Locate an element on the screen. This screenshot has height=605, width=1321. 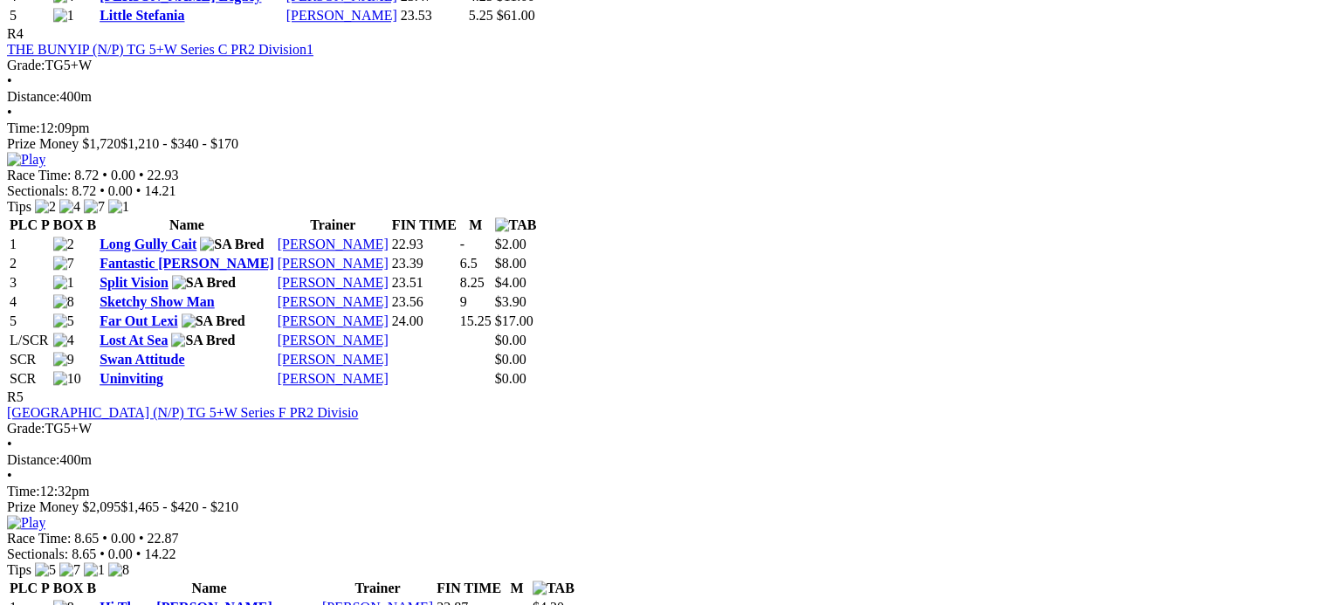
th: Trainer is located at coordinates (377, 589).